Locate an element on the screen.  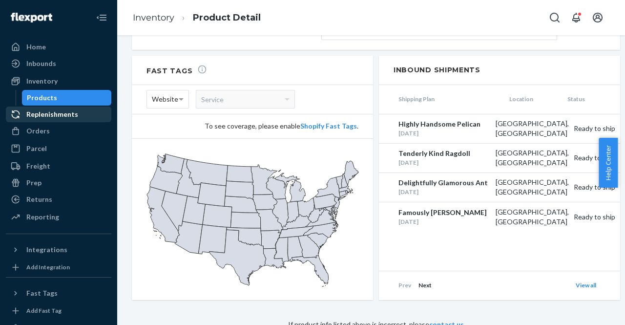
div: Prep is located at coordinates (34, 183).